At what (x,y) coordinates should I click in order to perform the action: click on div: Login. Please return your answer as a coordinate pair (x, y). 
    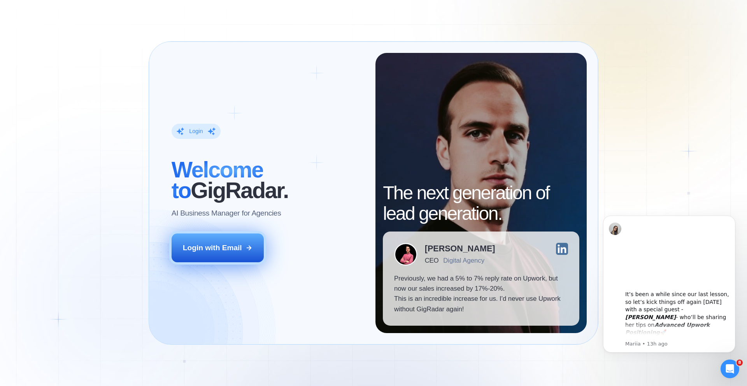
    Looking at the image, I should click on (196, 131).